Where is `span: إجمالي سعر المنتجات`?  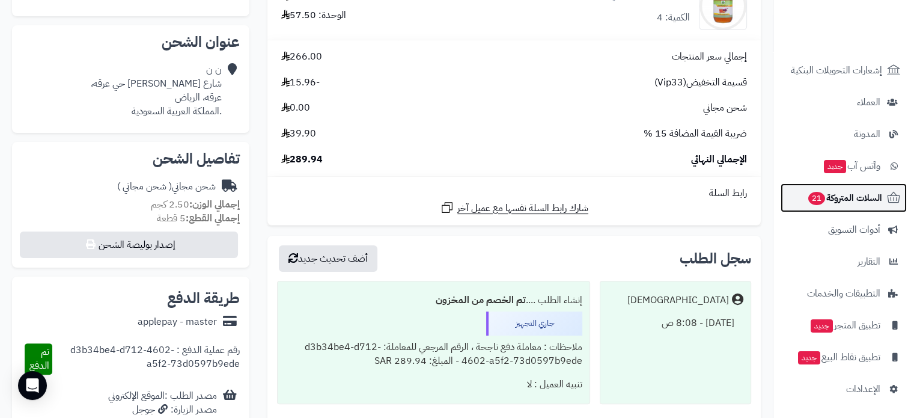
span: إجمالي سعر المنتجات is located at coordinates (709, 56).